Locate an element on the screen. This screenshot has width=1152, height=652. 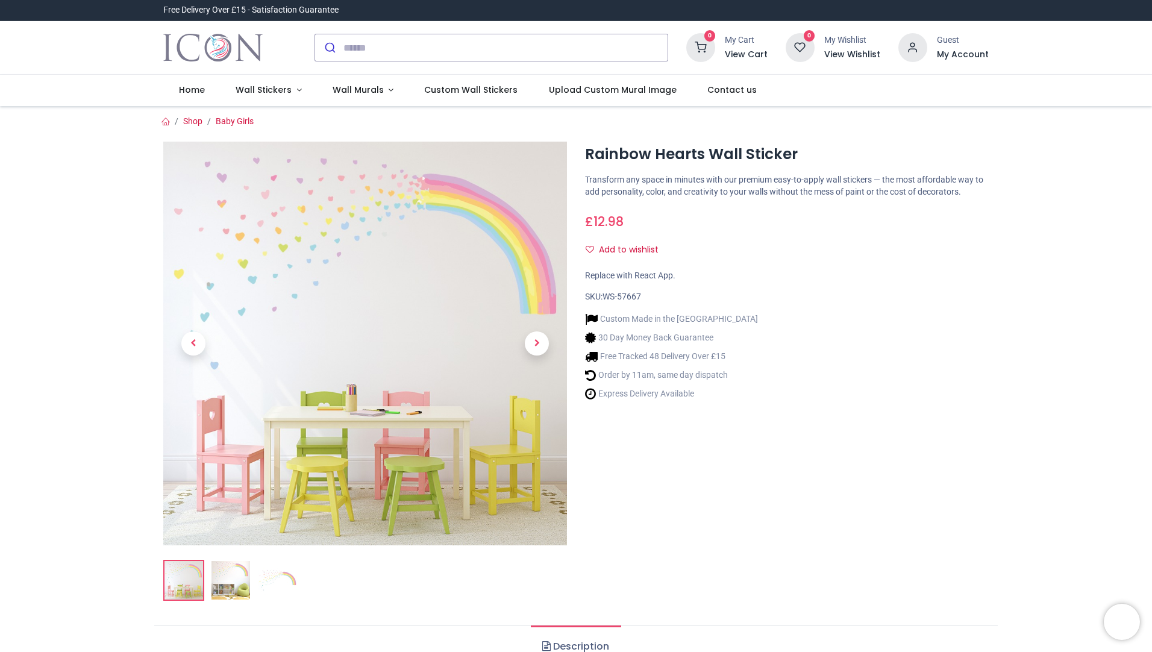
a: View Cart is located at coordinates (746, 55).